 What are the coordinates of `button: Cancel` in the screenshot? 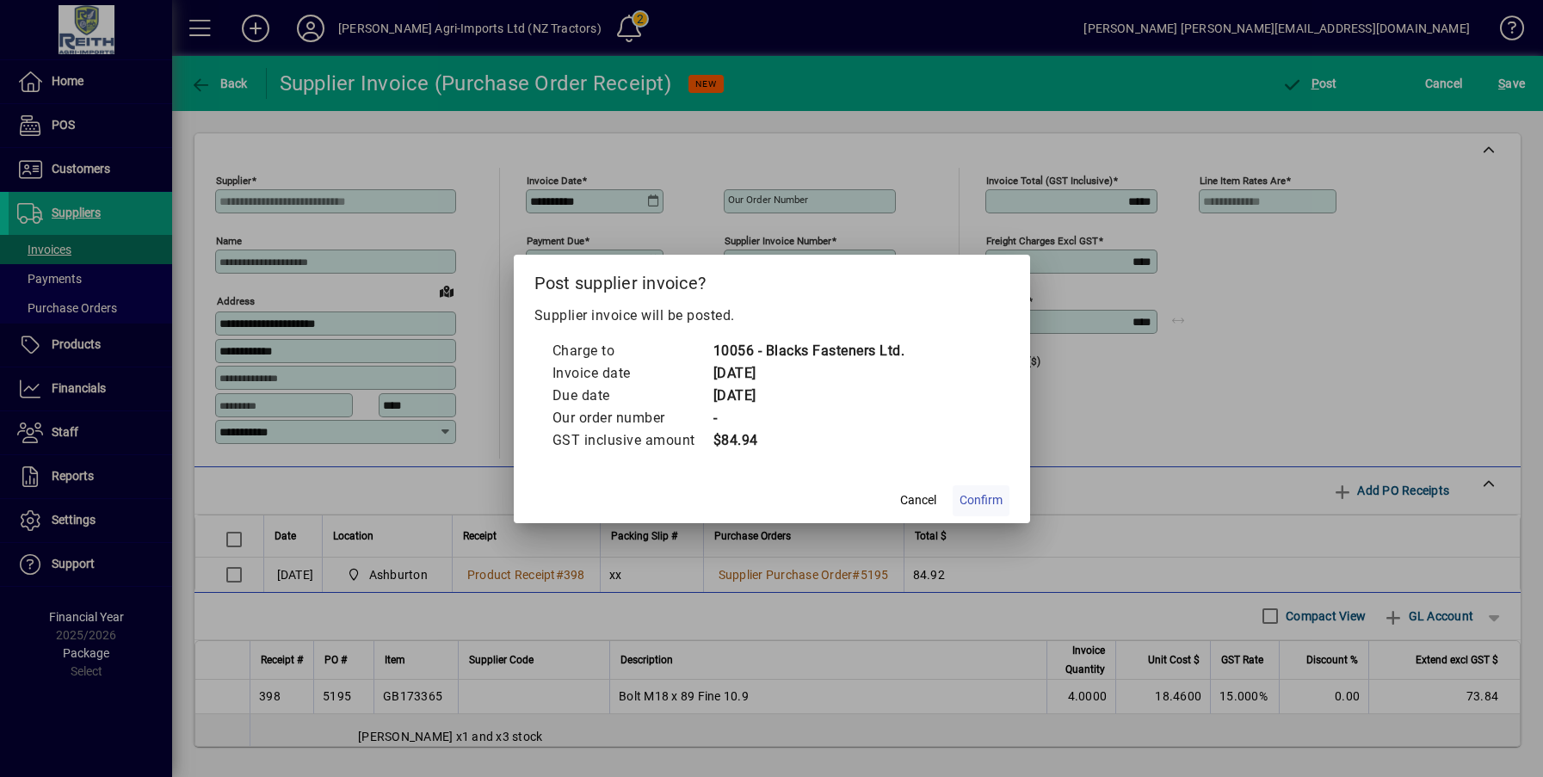 It's located at (918, 501).